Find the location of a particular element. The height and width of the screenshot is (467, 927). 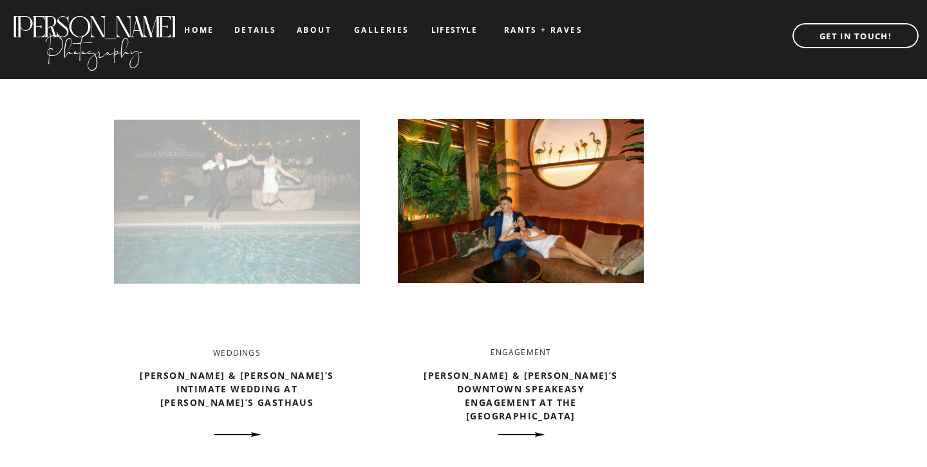

a: Engagement is located at coordinates (521, 352).